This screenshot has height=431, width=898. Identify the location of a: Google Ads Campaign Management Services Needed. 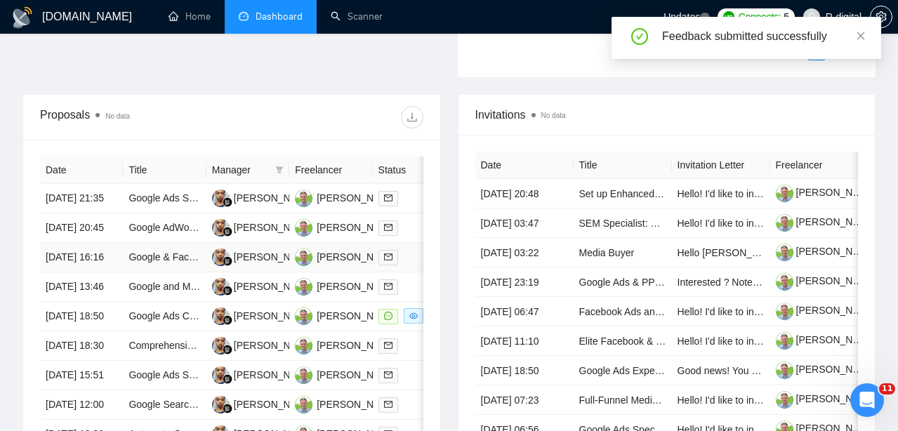
(246, 316).